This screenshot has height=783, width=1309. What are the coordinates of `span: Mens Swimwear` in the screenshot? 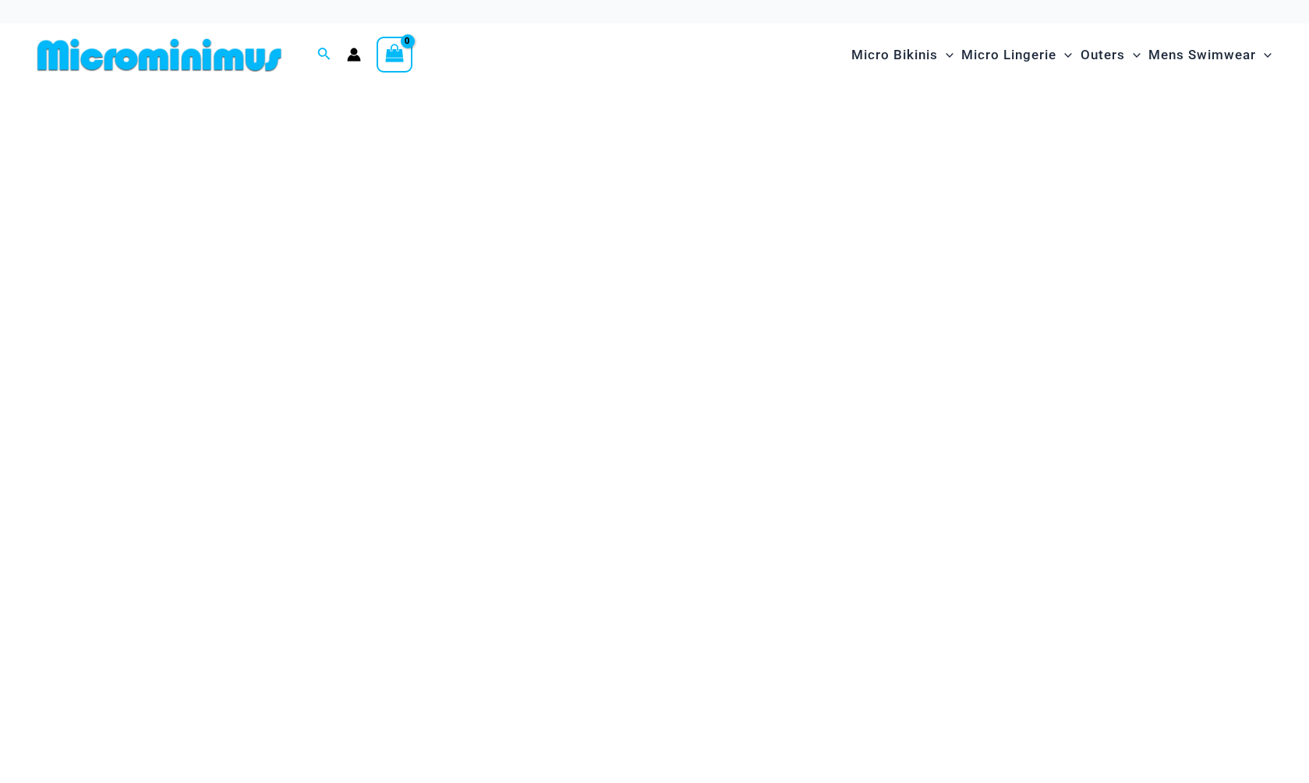 It's located at (1202, 55).